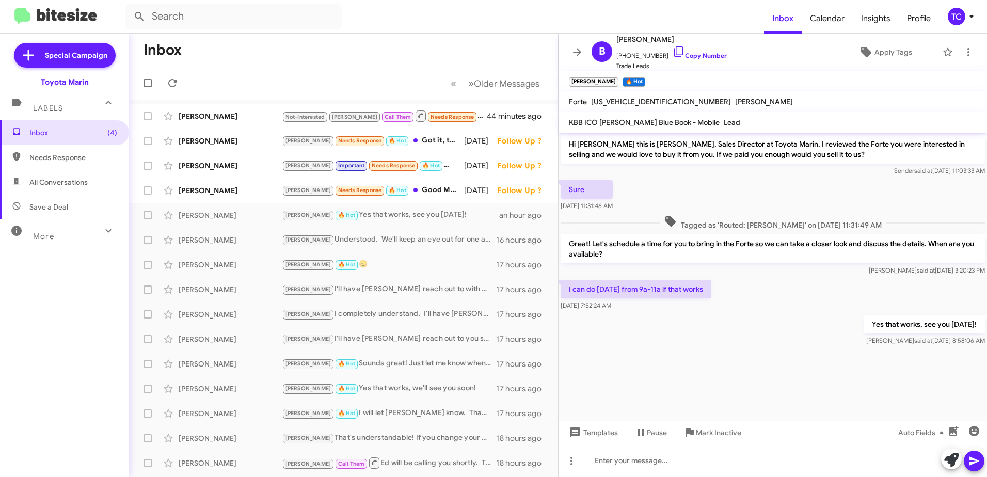 The height and width of the screenshot is (477, 987). What do you see at coordinates (719, 433) in the screenshot?
I see `span: Mark Inactive` at bounding box center [719, 433].